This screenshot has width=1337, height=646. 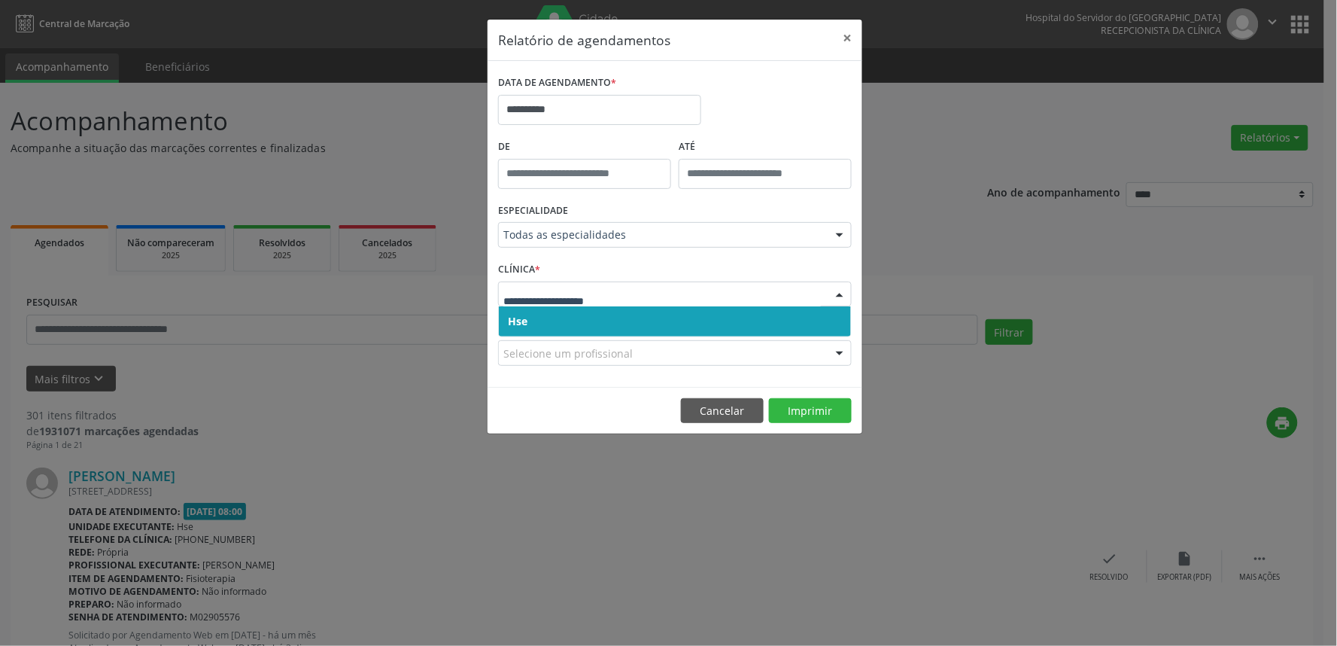 I want to click on label: ESPECIALIDADE, so click(x=533, y=211).